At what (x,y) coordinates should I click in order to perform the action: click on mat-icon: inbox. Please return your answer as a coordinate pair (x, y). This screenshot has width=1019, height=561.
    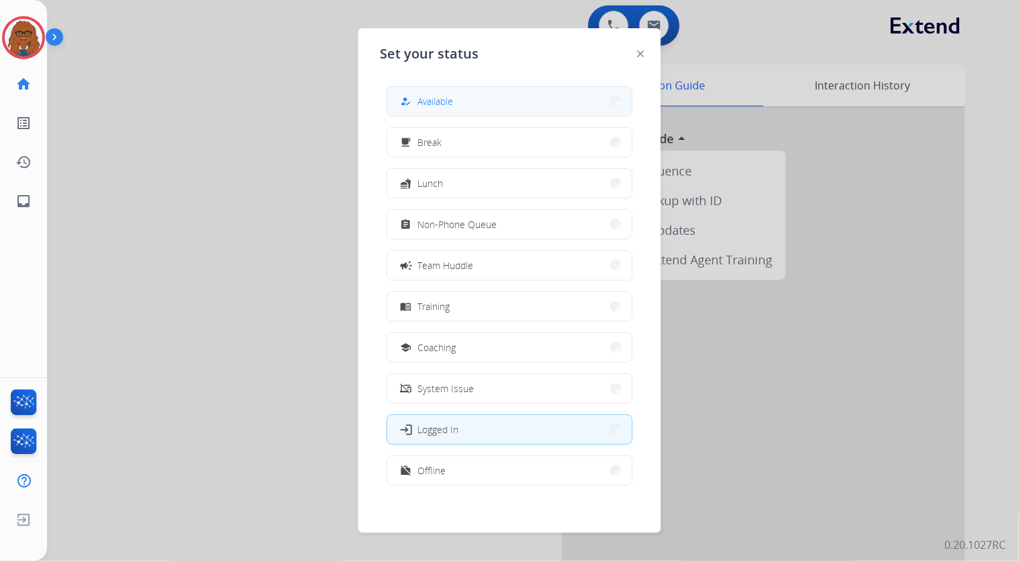
    Looking at the image, I should click on (24, 201).